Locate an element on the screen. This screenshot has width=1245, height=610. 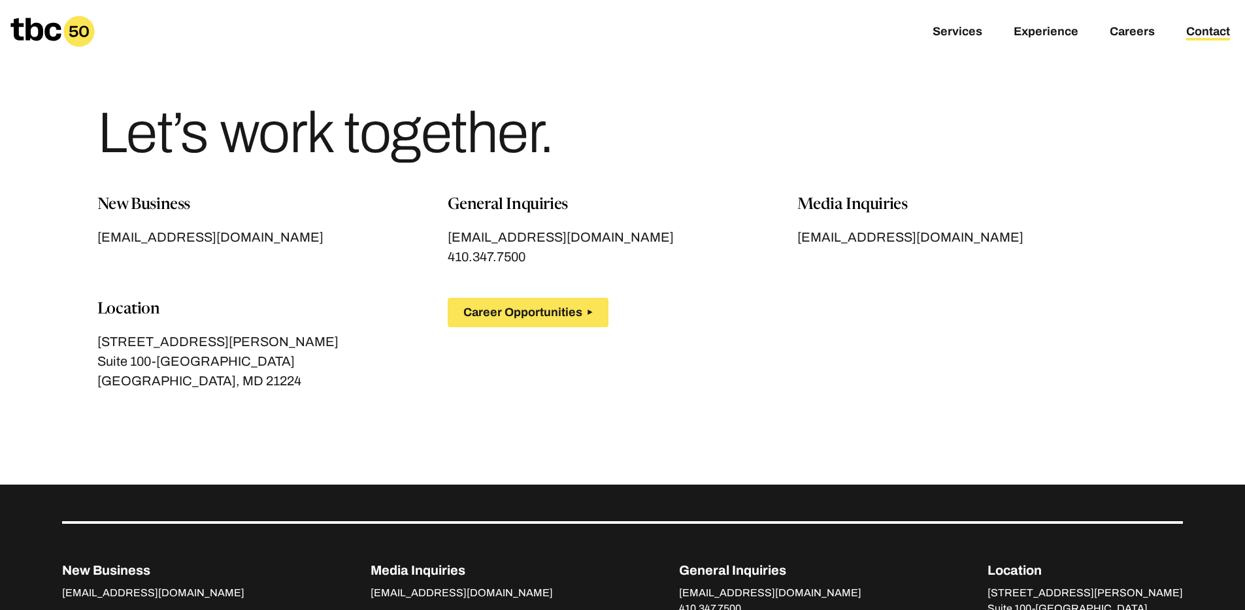
span: Career Opportunities is located at coordinates (523, 312).